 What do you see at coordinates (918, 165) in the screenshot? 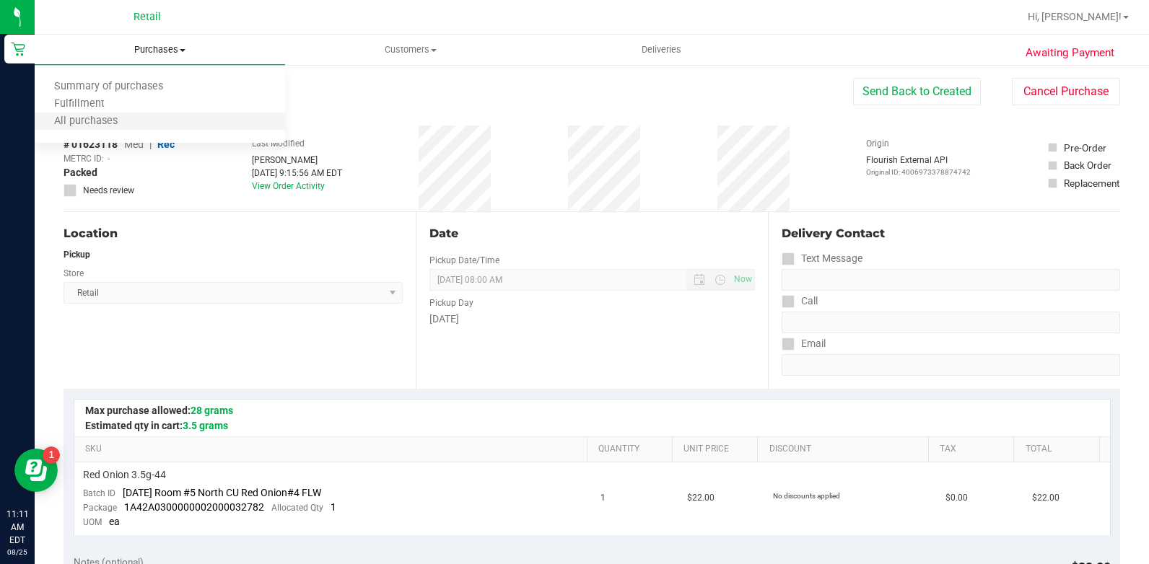
I see `div: Flourish External API` at bounding box center [918, 165].